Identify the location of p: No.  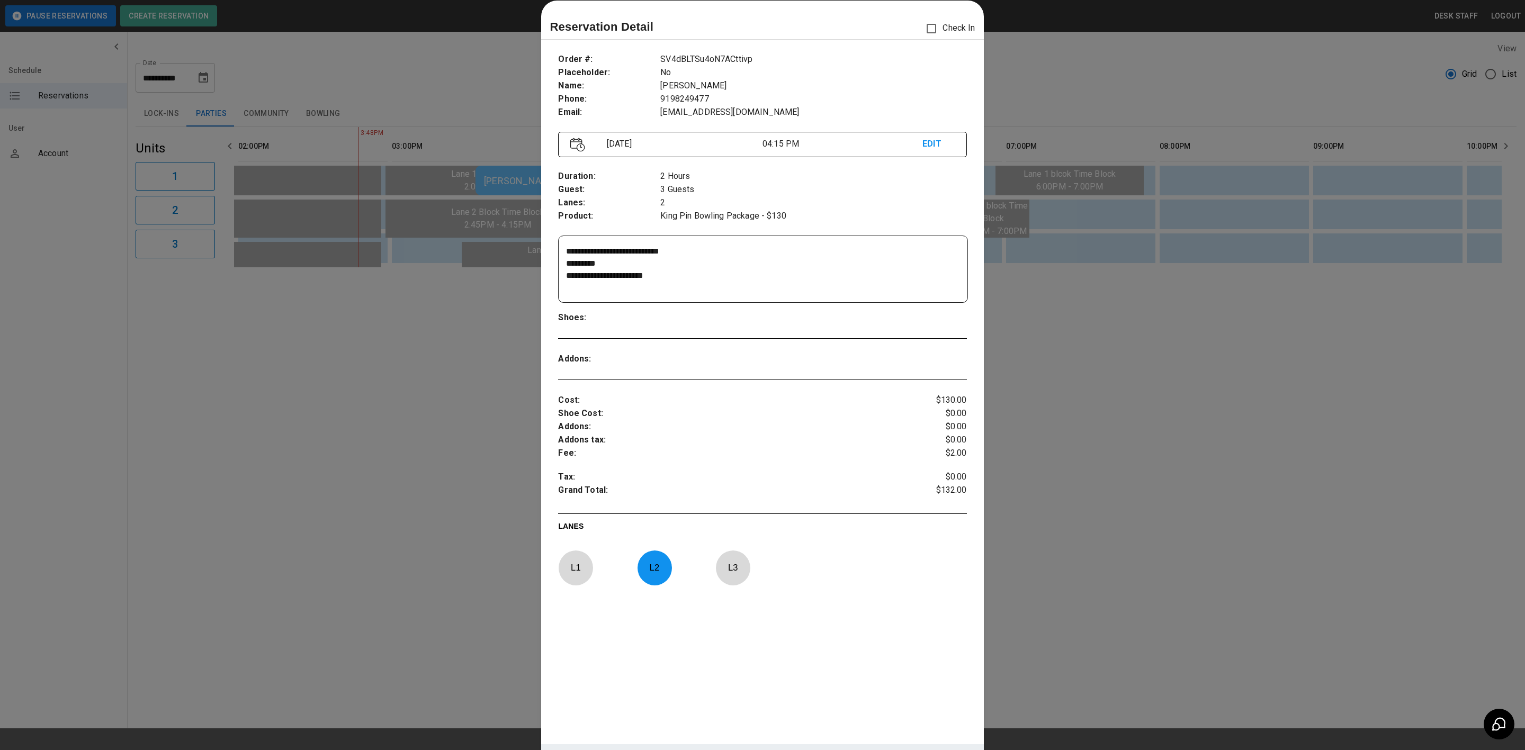
(813, 73).